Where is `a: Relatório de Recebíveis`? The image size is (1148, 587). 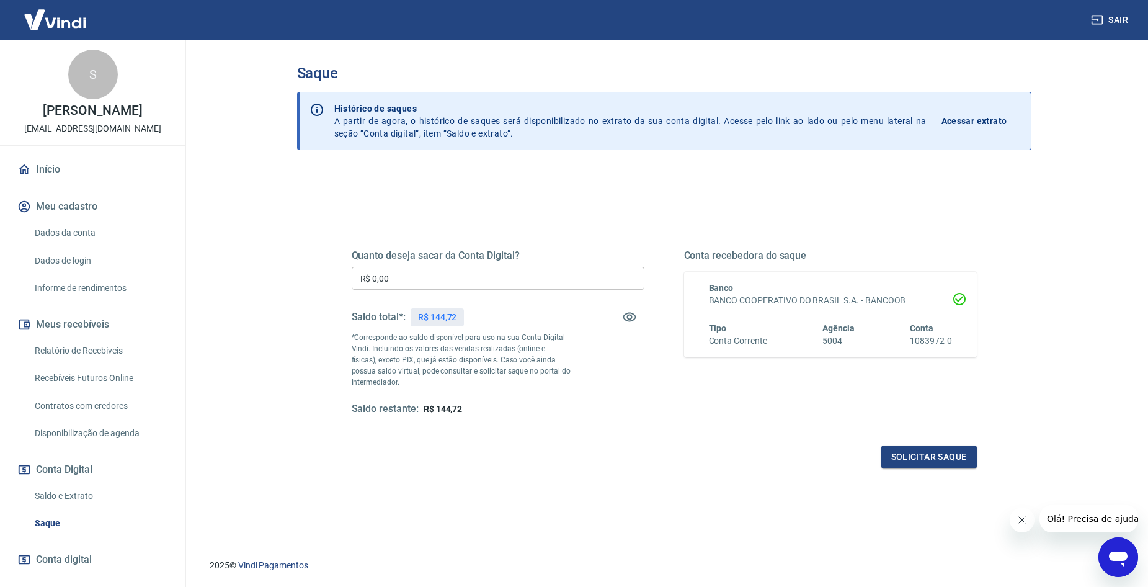
a: Relatório de Recebíveis is located at coordinates (100, 350).